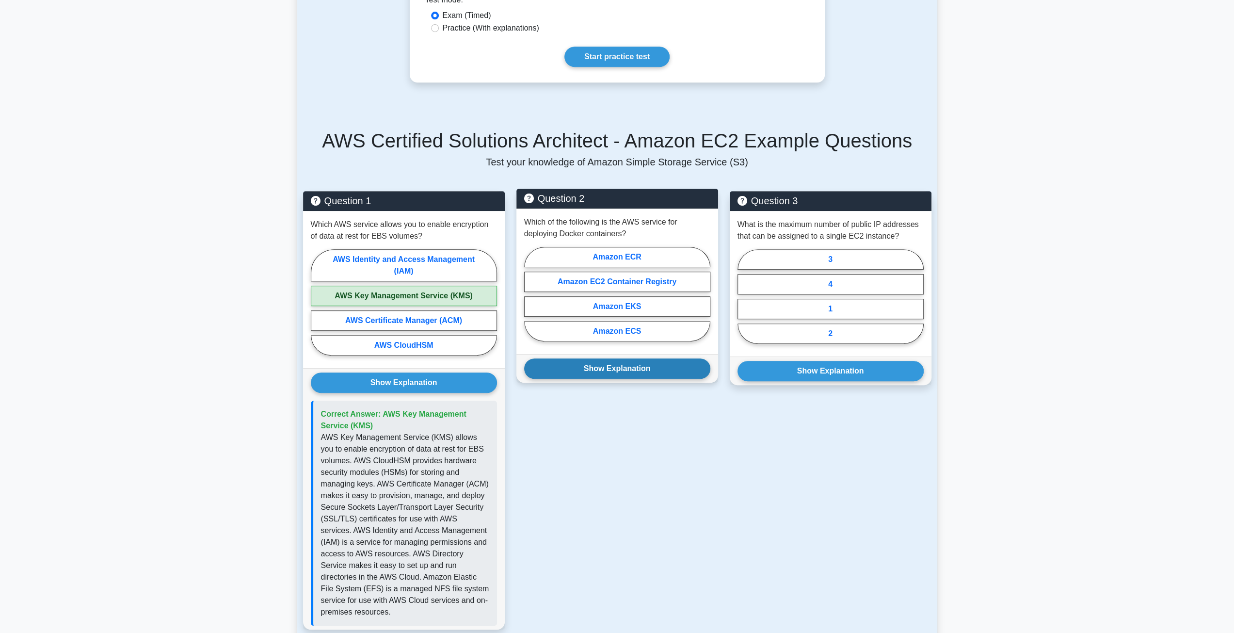 The width and height of the screenshot is (1234, 633). I want to click on label: Amazon ECS, so click(617, 331).